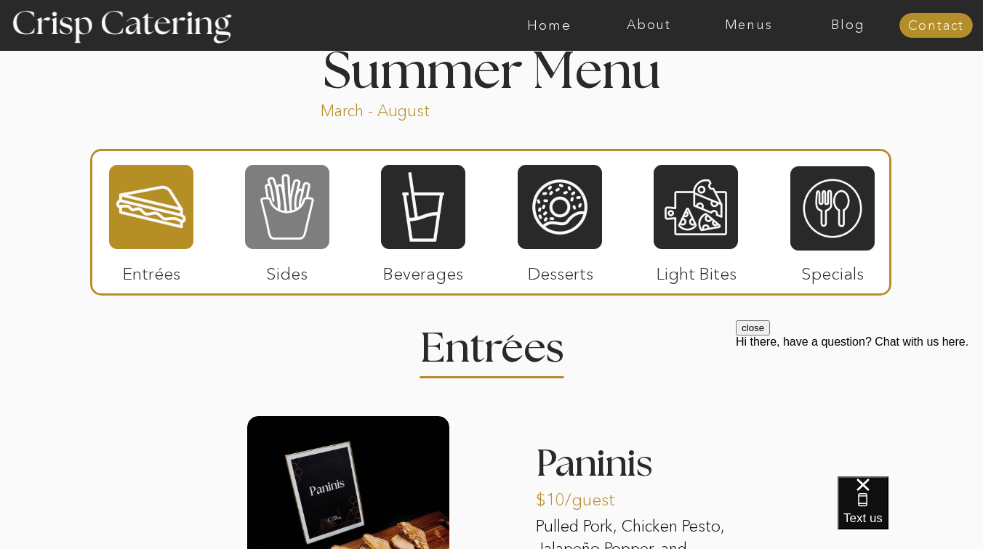  Describe the element at coordinates (748, 25) in the screenshot. I see `a: Menus` at that location.